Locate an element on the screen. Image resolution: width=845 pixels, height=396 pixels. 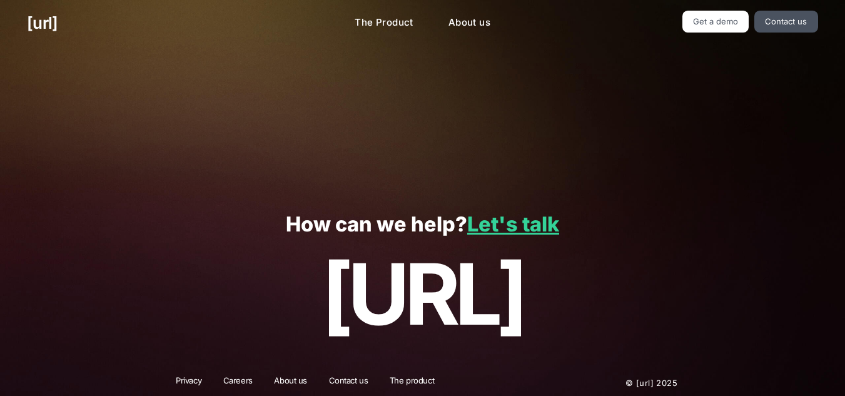
a: Privacy is located at coordinates (188, 383).